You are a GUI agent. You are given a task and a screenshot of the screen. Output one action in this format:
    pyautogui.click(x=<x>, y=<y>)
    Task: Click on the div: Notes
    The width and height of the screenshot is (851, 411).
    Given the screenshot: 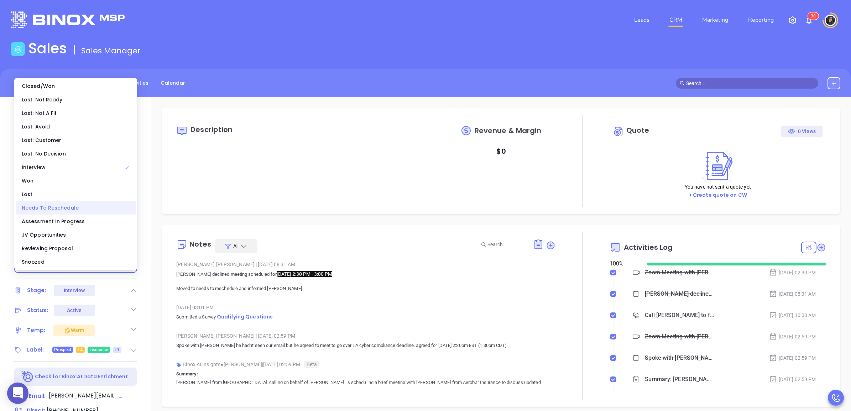 What is the action you would take?
    pyautogui.click(x=200, y=244)
    